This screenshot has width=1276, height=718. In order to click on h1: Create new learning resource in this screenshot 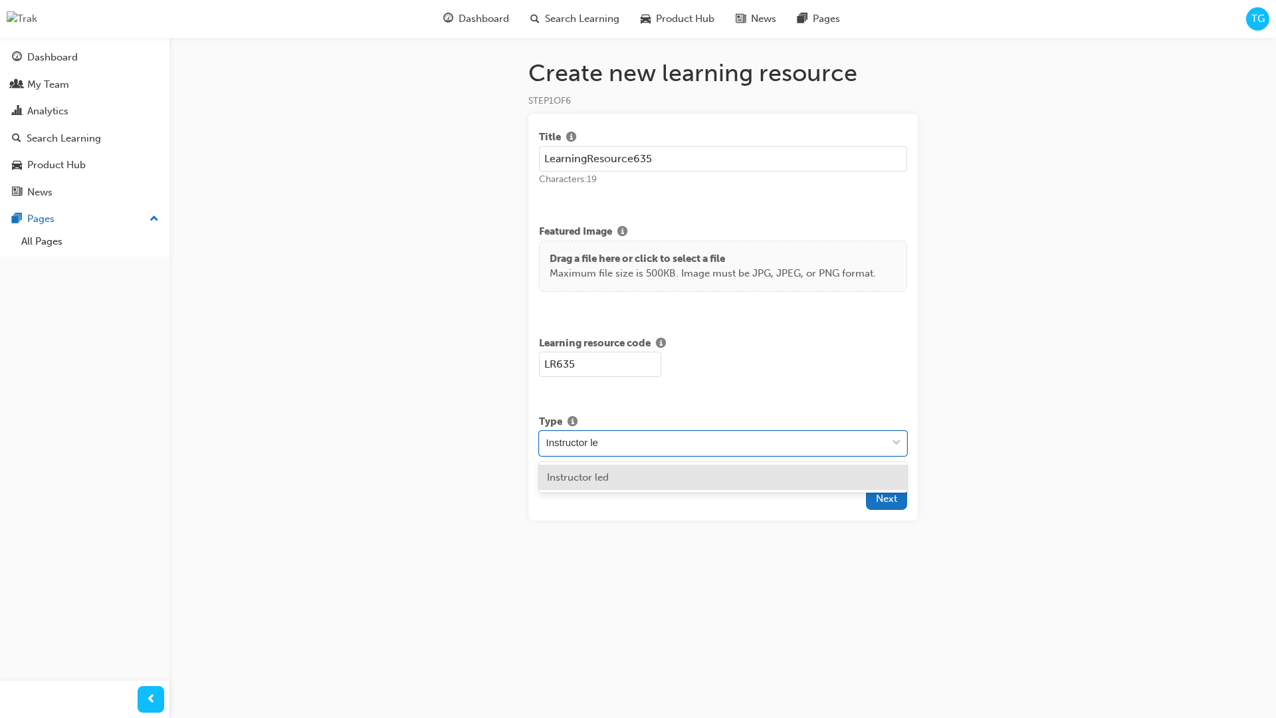, I will do `click(723, 73)`.